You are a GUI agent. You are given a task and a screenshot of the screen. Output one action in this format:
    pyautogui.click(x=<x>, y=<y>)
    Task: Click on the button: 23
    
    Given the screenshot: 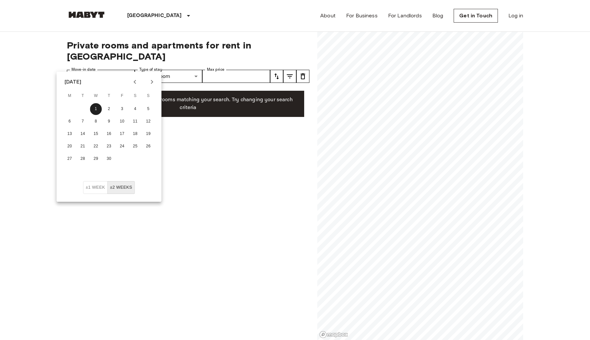 What is the action you would take?
    pyautogui.click(x=109, y=146)
    